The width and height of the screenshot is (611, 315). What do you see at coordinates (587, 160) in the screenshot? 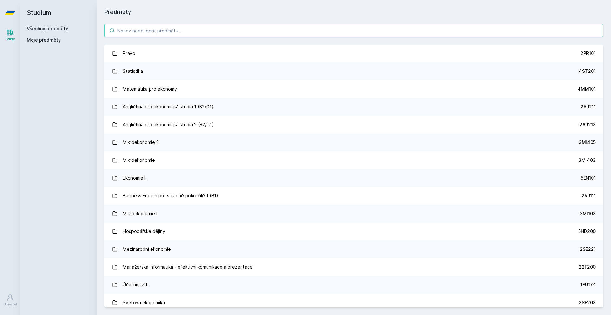
I see `div: 3MI403` at bounding box center [587, 160].